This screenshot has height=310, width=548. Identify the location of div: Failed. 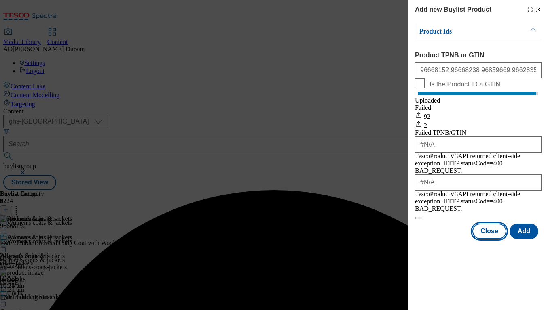
(478, 108).